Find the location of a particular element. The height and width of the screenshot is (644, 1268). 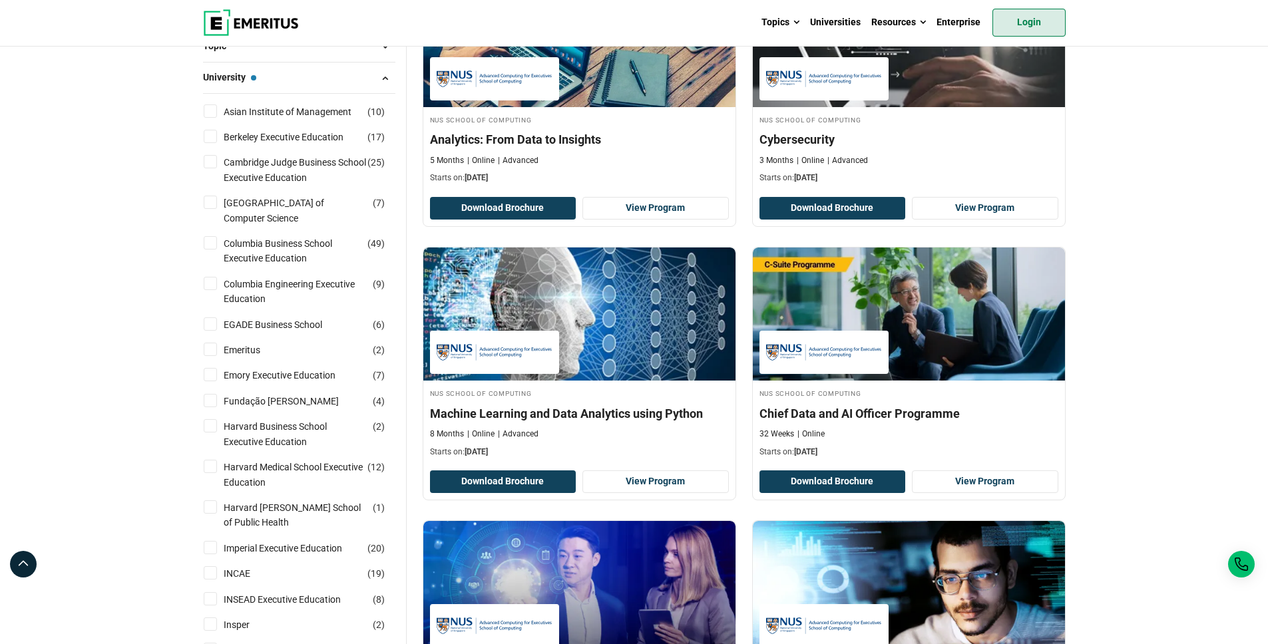

img: Machine Learning and Data Analytics using Python | Online Data Science and Analytics Course is located at coordinates (579, 314).